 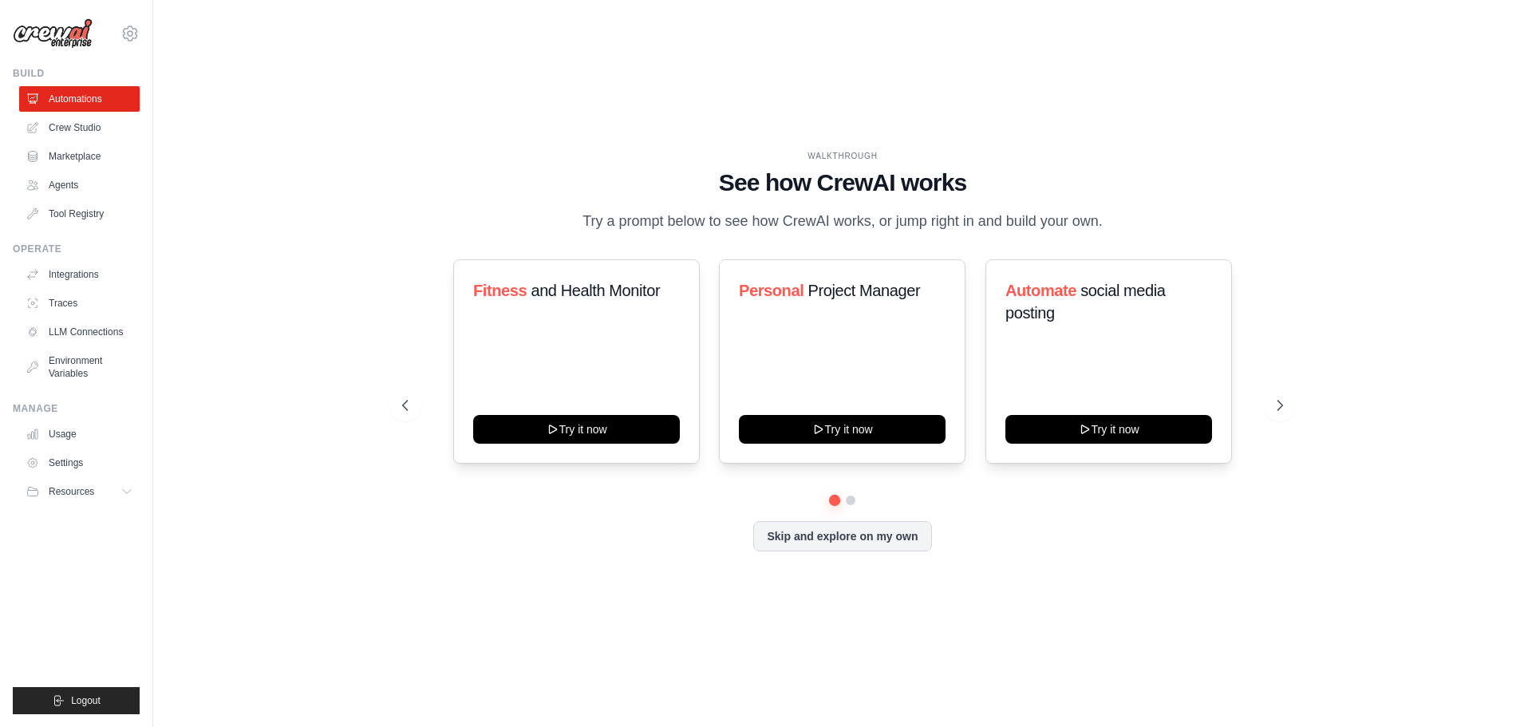 What do you see at coordinates (79, 274) in the screenshot?
I see `a: Integrations` at bounding box center [79, 274].